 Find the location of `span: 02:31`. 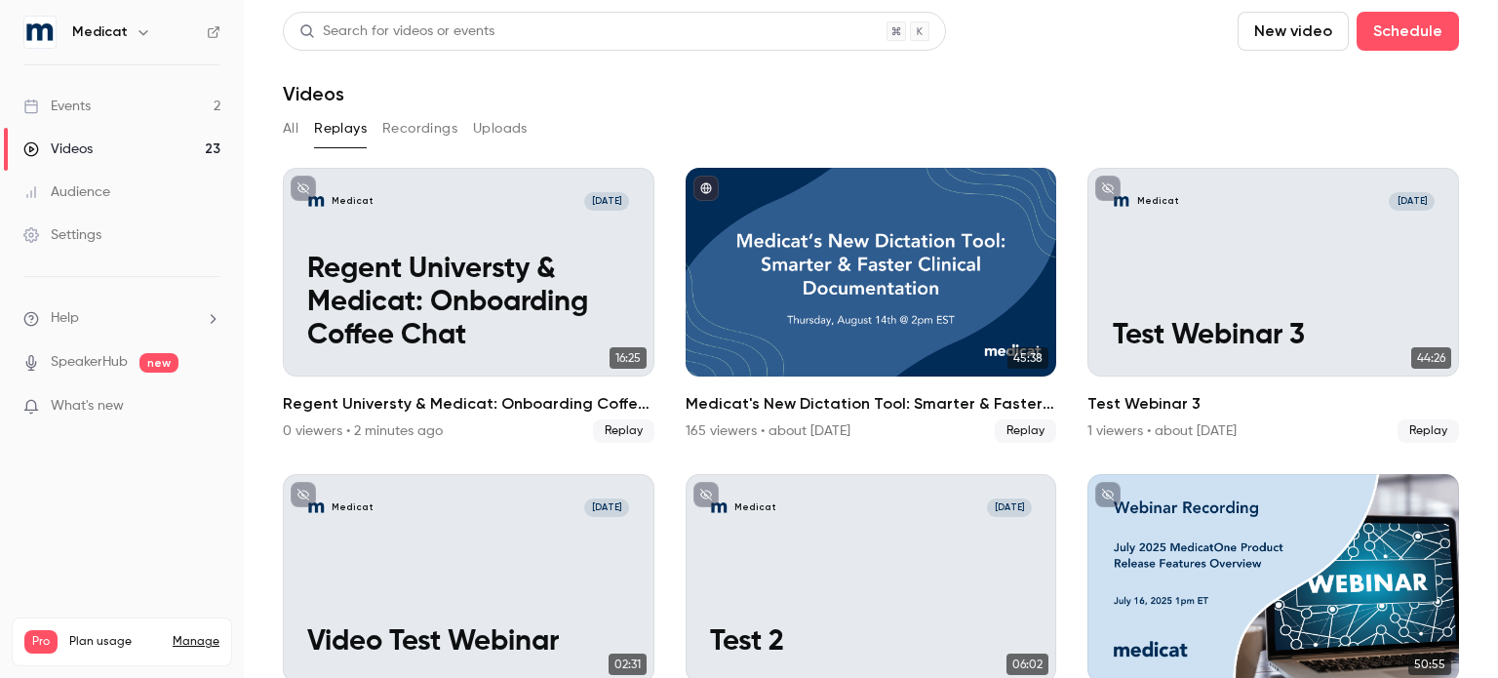

span: 02:31 is located at coordinates (627, 664).